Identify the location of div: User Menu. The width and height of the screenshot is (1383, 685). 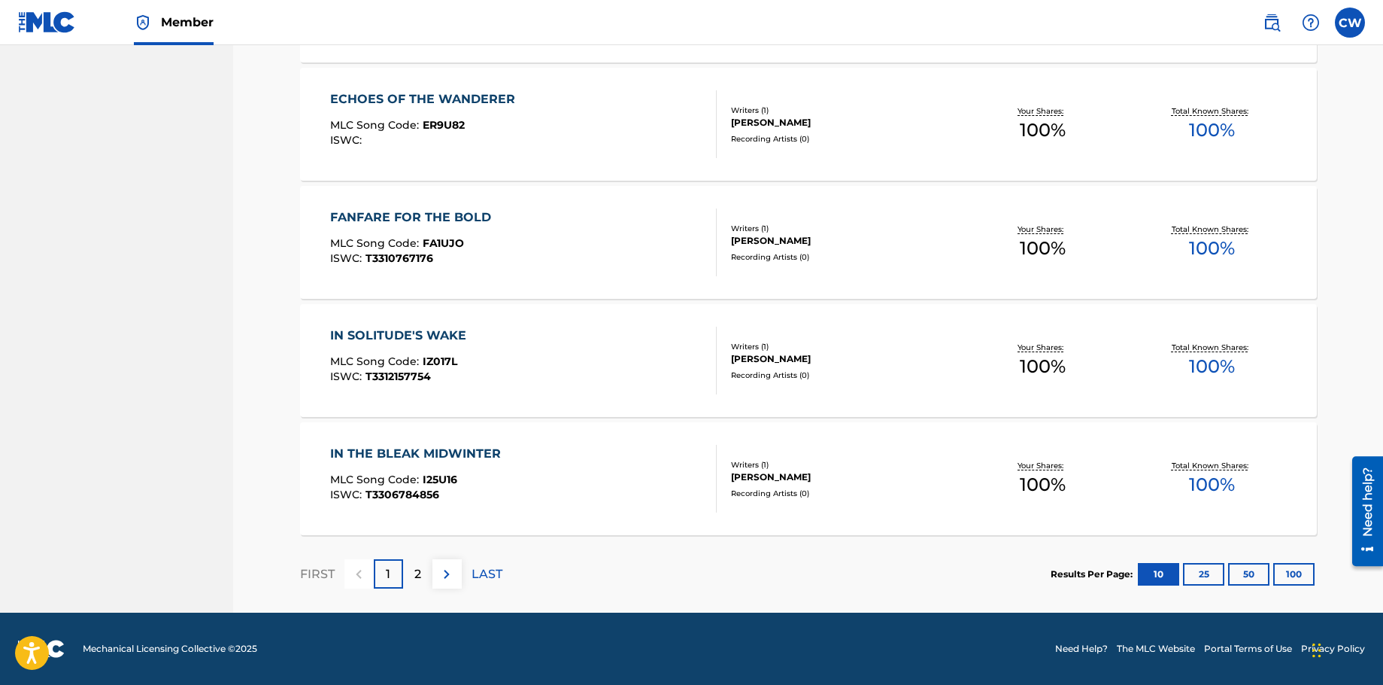
(1350, 23).